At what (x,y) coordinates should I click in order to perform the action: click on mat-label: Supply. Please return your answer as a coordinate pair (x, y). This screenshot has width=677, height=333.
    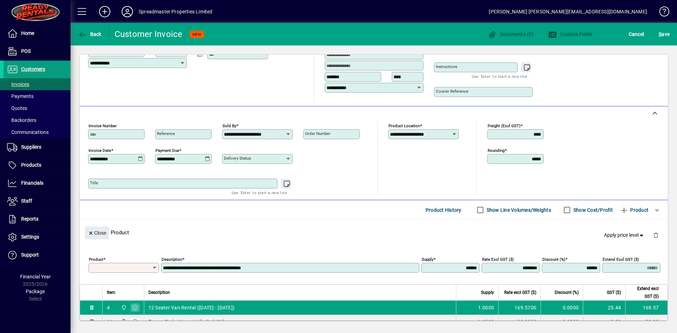
    Looking at the image, I should click on (427, 260).